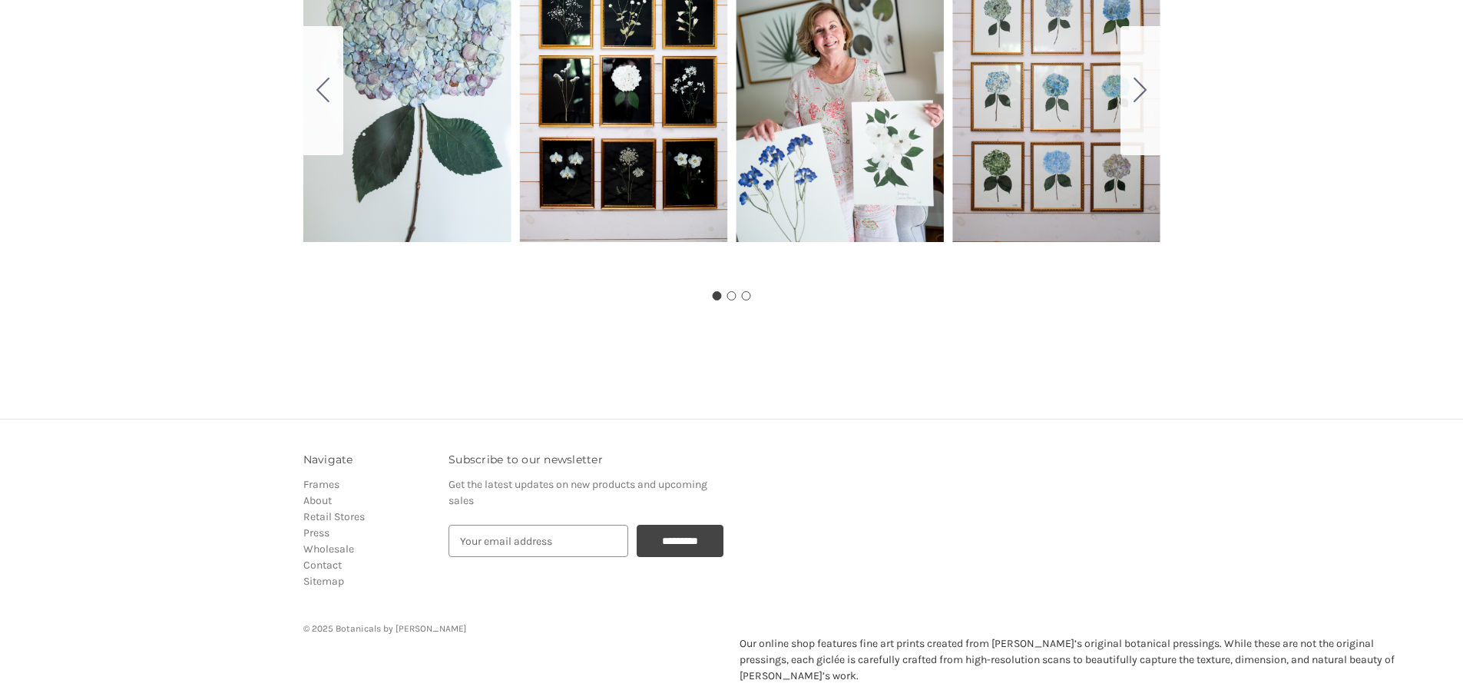  I want to click on a: Contact, so click(323, 564).